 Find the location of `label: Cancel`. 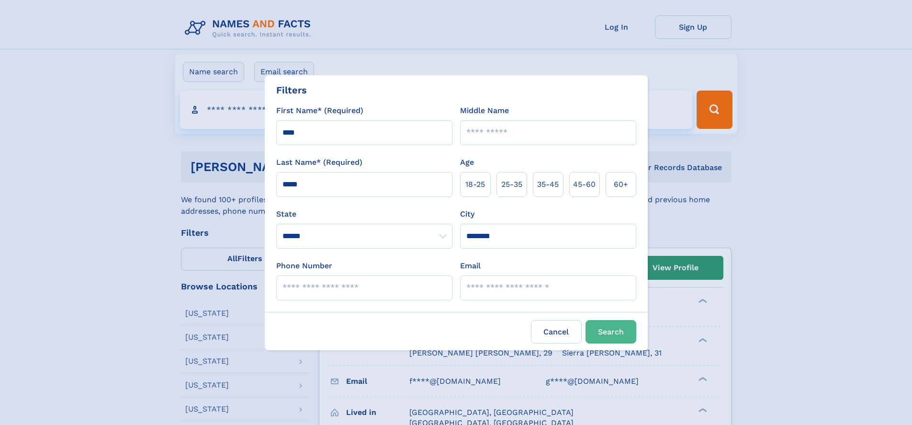

label: Cancel is located at coordinates (556, 331).